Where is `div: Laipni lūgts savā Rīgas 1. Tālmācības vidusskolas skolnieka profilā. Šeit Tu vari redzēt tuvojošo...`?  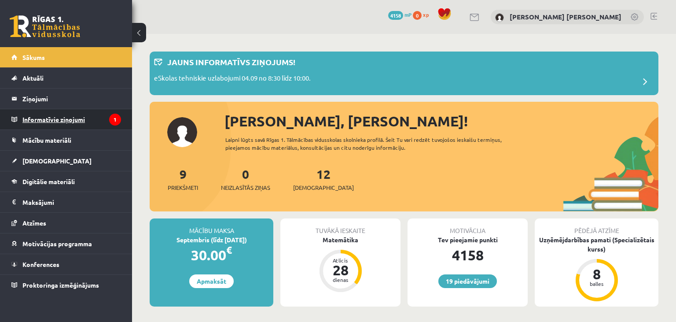
div: Laipni lūgts savā Rīgas 1. Tālmācības vidusskolas skolnieka profilā. Šeit Tu vari redzēt tuvojošo... is located at coordinates (378, 144).